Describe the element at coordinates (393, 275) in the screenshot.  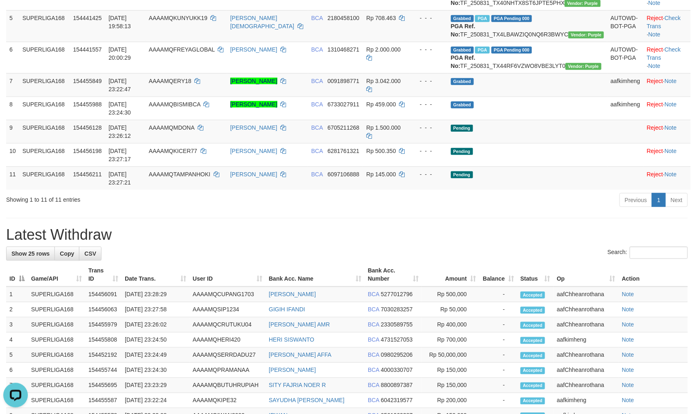
I see `th: Bank Acc. Number: activate to sort column ascending` at that location.